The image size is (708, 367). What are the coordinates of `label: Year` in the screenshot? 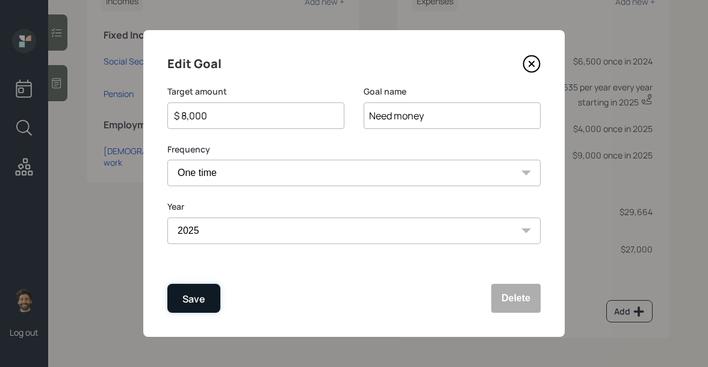 It's located at (354, 207).